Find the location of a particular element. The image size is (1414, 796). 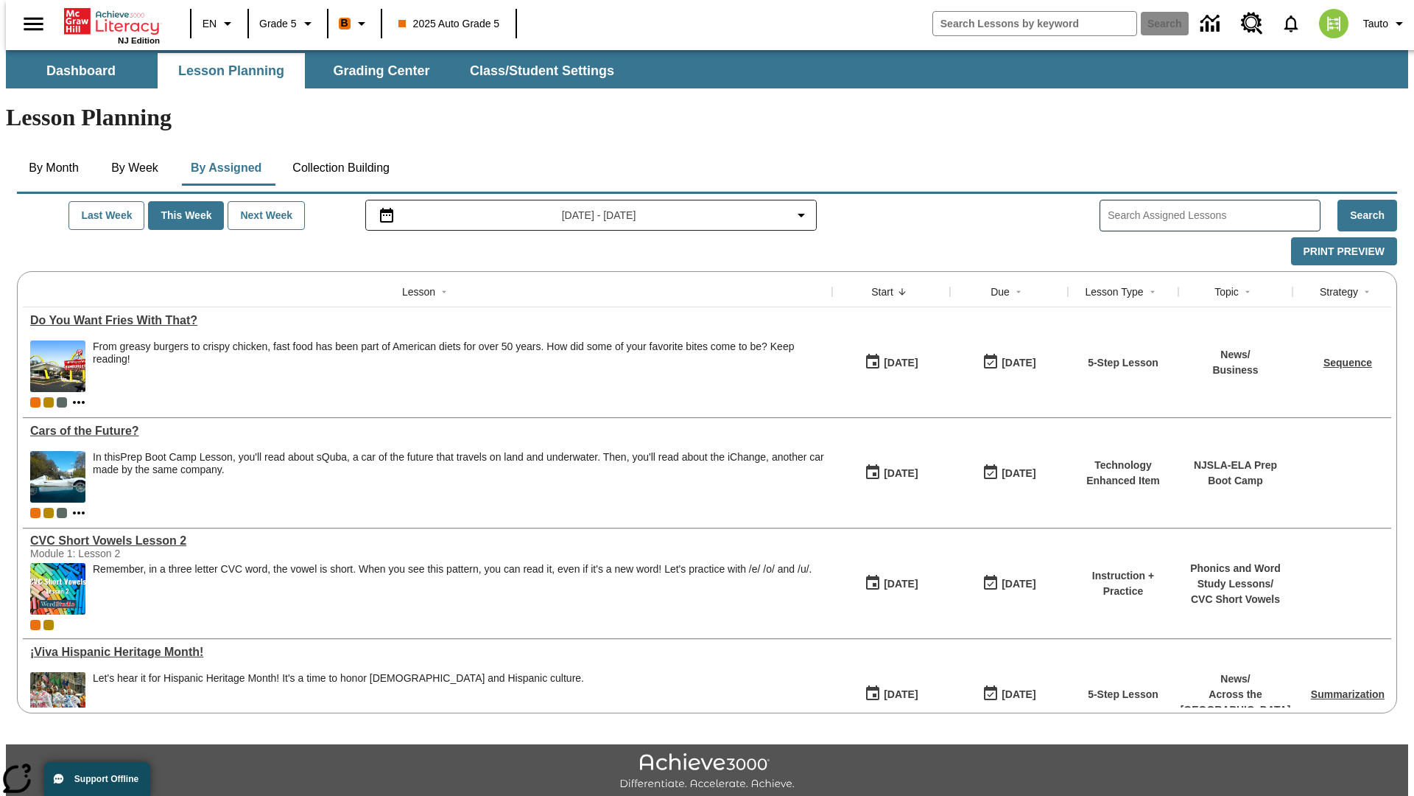

input: search field is located at coordinates (1035, 24).